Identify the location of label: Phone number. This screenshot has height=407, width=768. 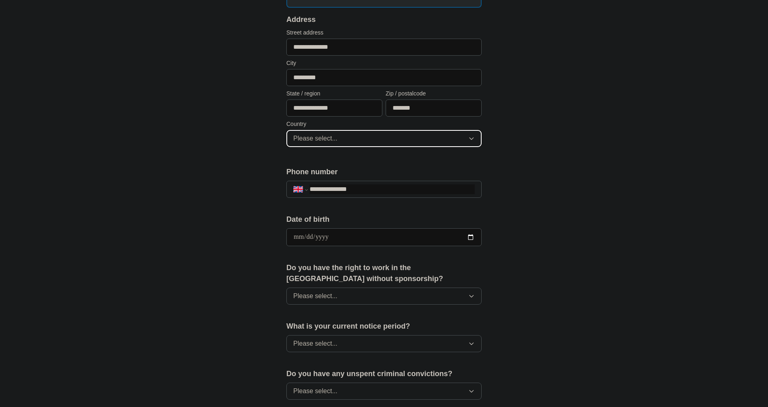
(384, 172).